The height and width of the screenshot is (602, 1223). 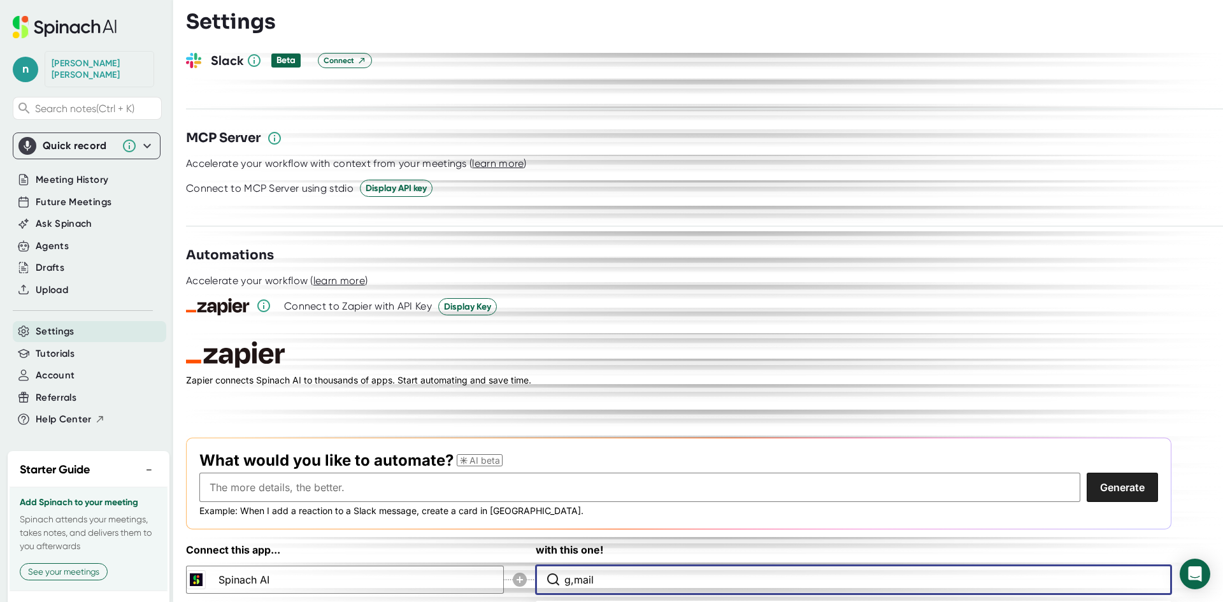 What do you see at coordinates (56, 398) in the screenshot?
I see `span: Referrals` at bounding box center [56, 398].